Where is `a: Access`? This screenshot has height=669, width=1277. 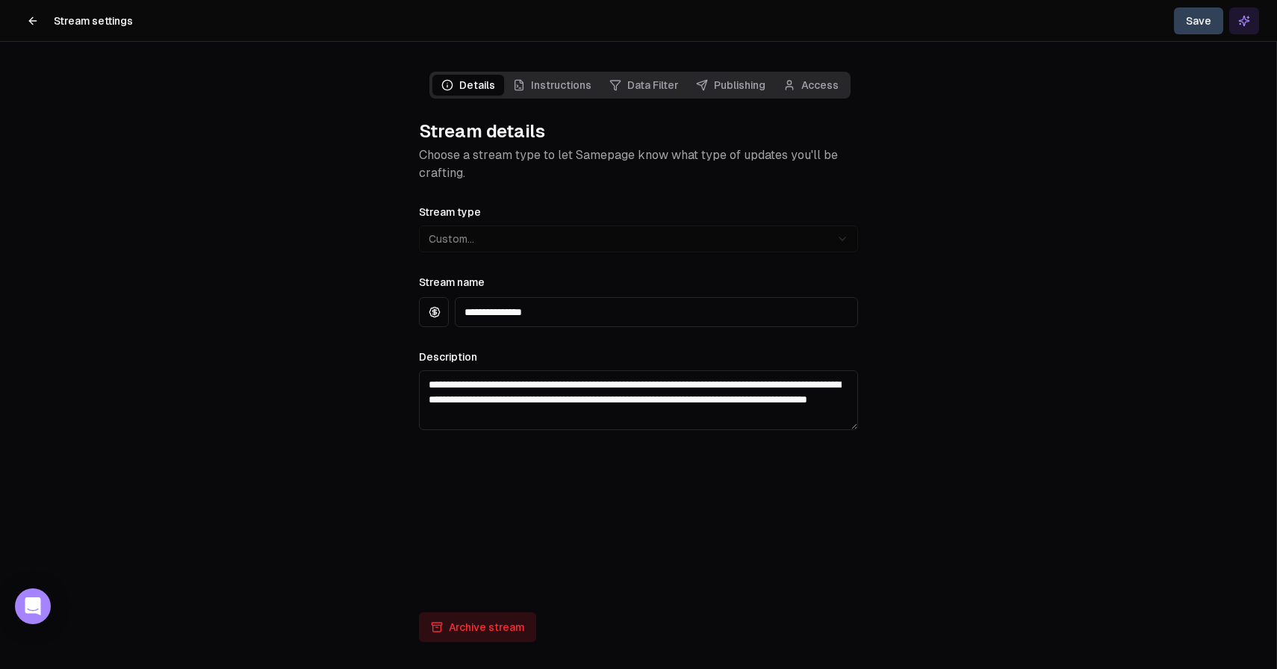 a: Access is located at coordinates (811, 85).